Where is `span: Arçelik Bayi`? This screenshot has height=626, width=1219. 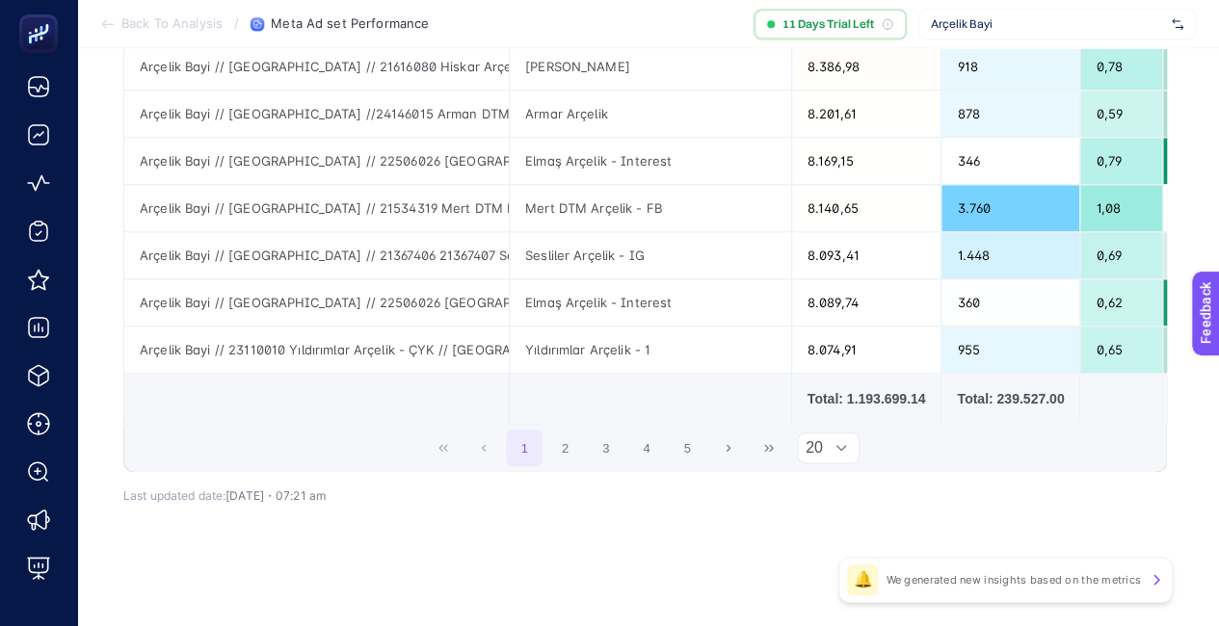 span: Arçelik Bayi is located at coordinates (1047, 24).